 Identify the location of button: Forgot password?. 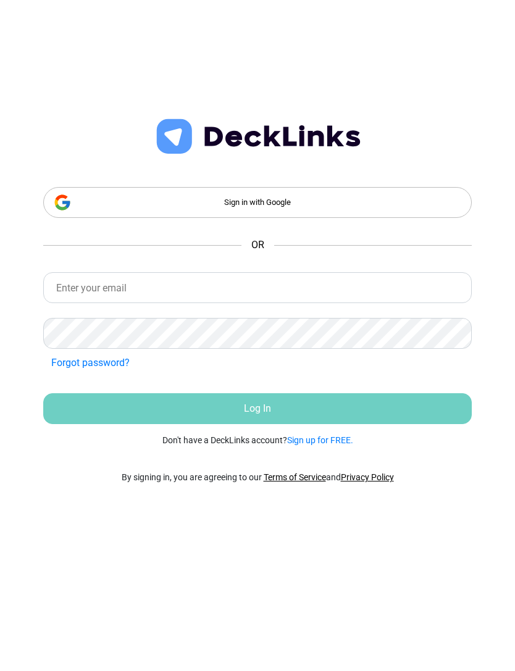
(90, 363).